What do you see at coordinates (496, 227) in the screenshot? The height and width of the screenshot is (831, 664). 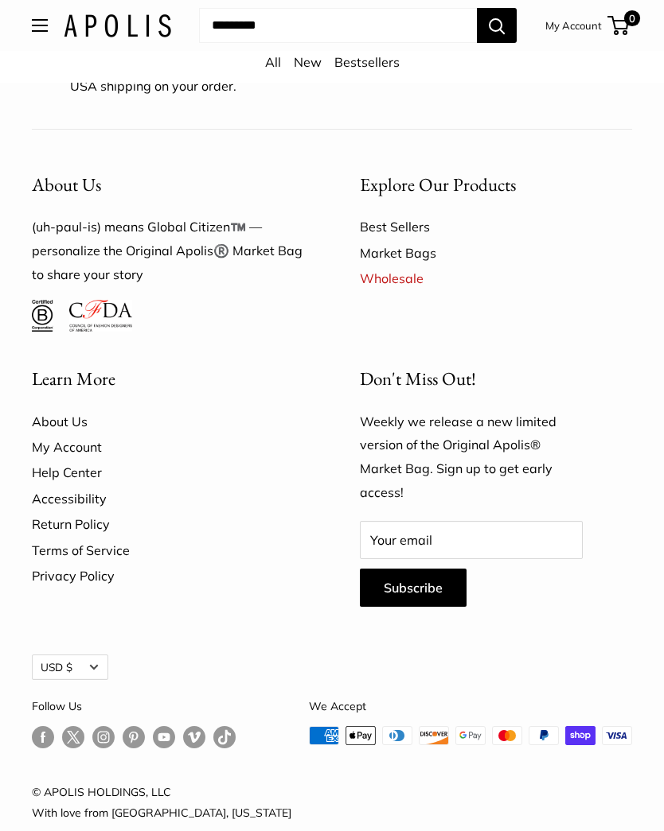 I see `a: Best Sellers` at bounding box center [496, 227].